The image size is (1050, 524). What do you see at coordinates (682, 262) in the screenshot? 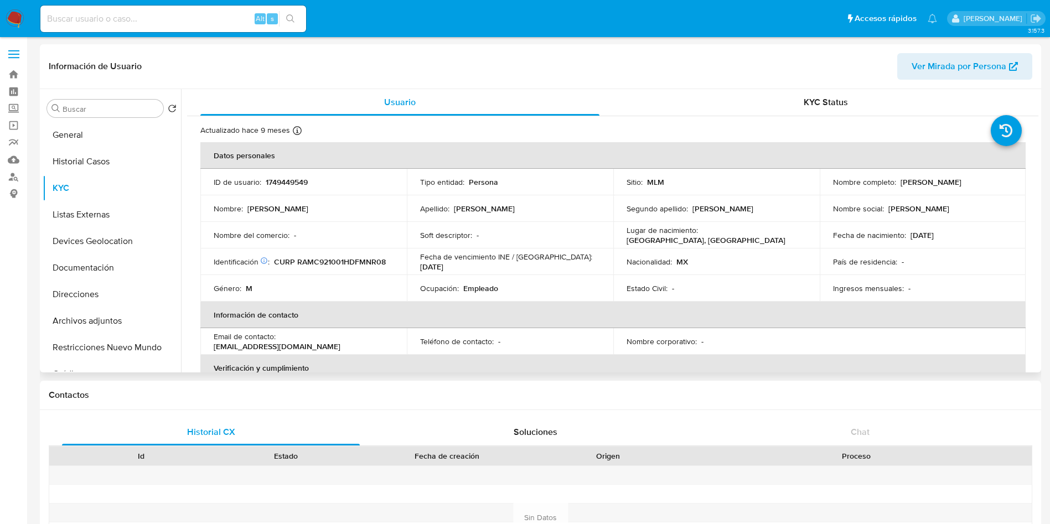
I see `p: MX` at bounding box center [682, 262].